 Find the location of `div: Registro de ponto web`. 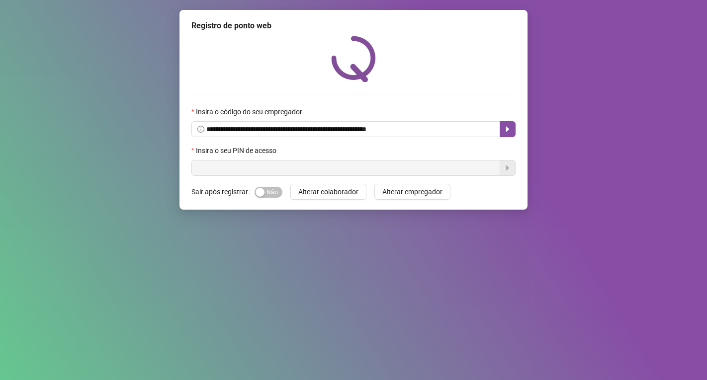

div: Registro de ponto web is located at coordinates (353, 26).